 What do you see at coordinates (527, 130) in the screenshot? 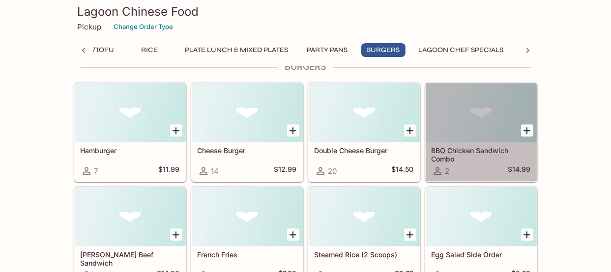
I see `button: Add BBQ Chicken Sandwich Combo` at bounding box center [527, 130].